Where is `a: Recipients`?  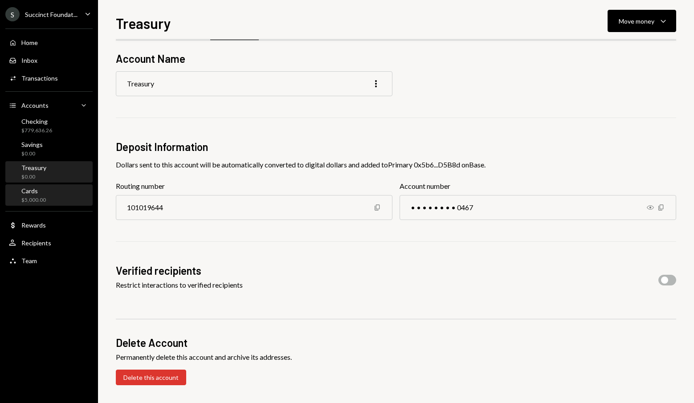 a: Recipients is located at coordinates (49, 243).